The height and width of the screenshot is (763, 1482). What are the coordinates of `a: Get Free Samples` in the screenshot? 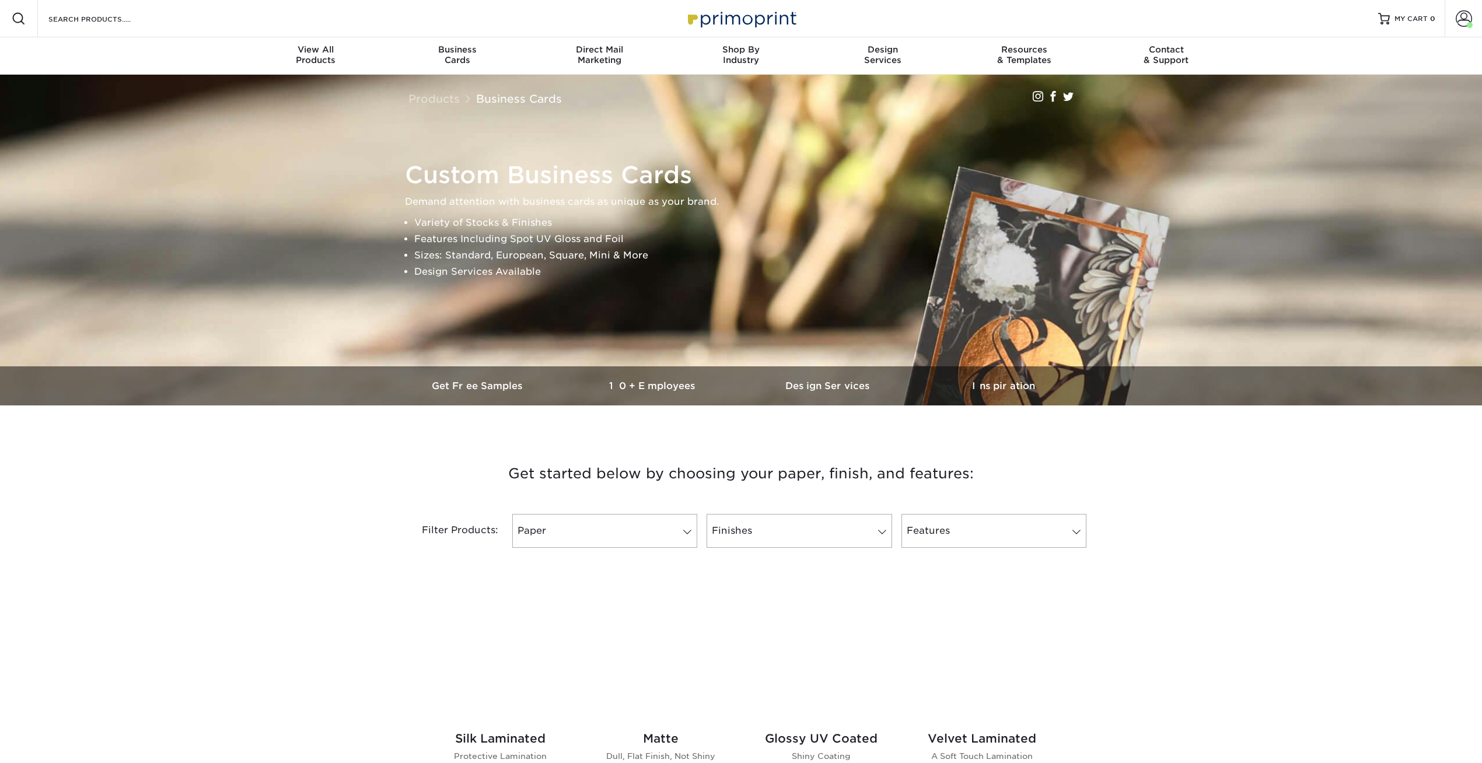 It's located at (478, 386).